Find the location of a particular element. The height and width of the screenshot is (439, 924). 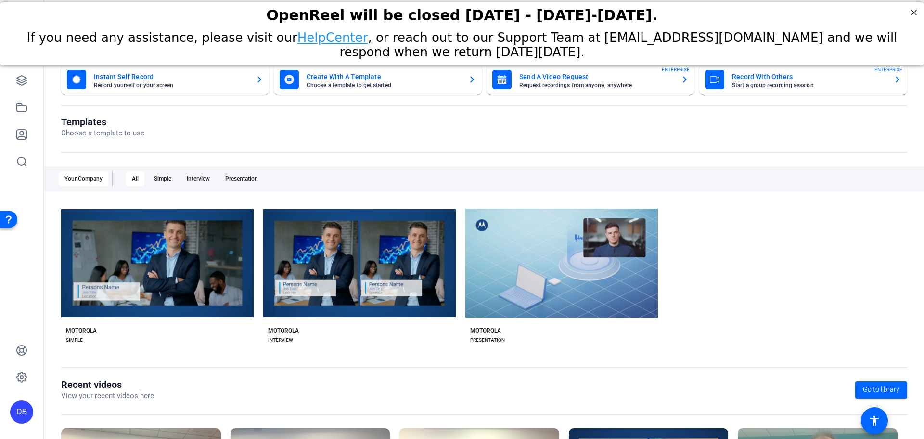

p: View your recent videos here is located at coordinates (107, 395).